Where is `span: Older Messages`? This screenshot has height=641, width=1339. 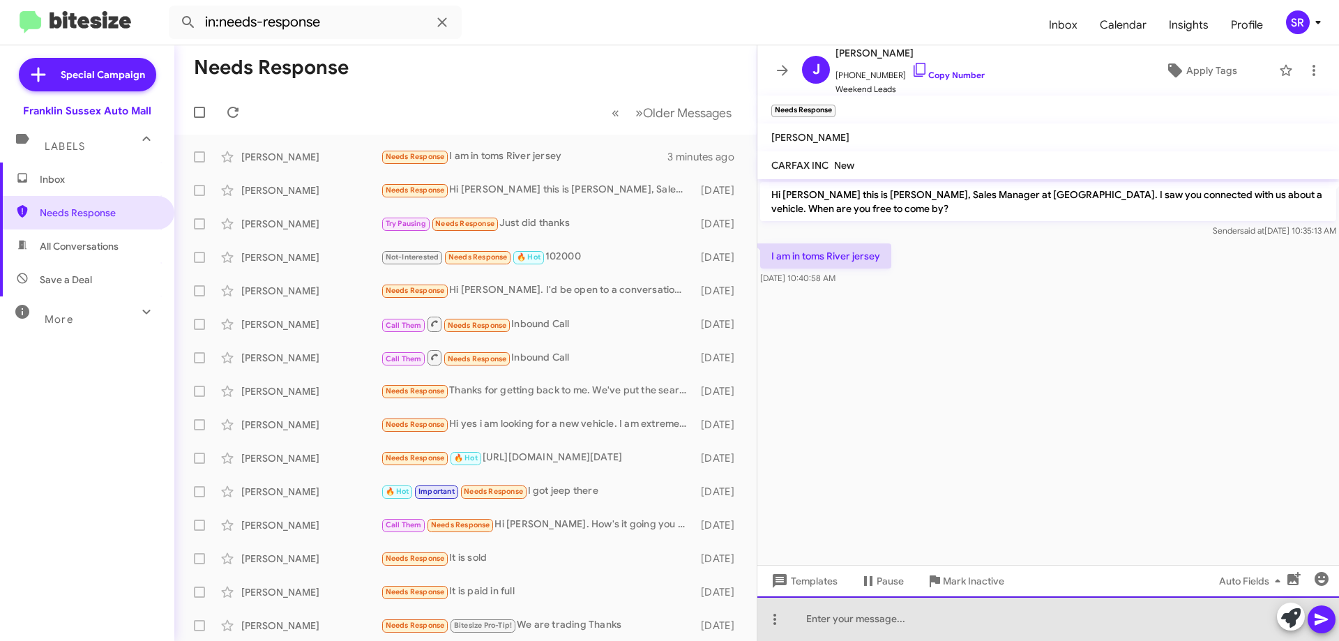 span: Older Messages is located at coordinates (687, 113).